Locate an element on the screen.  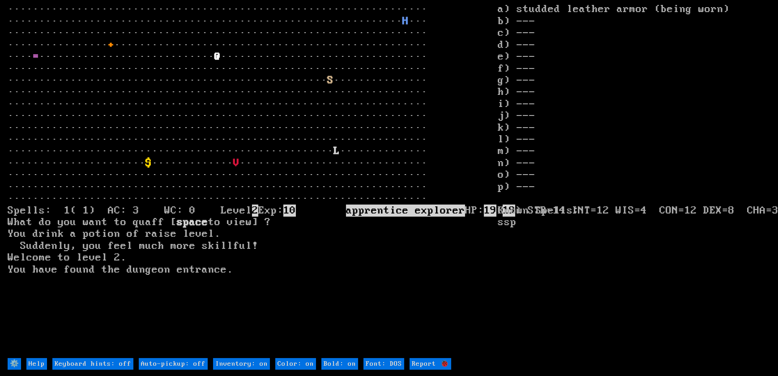
input: Report 🐞 is located at coordinates (430, 364).